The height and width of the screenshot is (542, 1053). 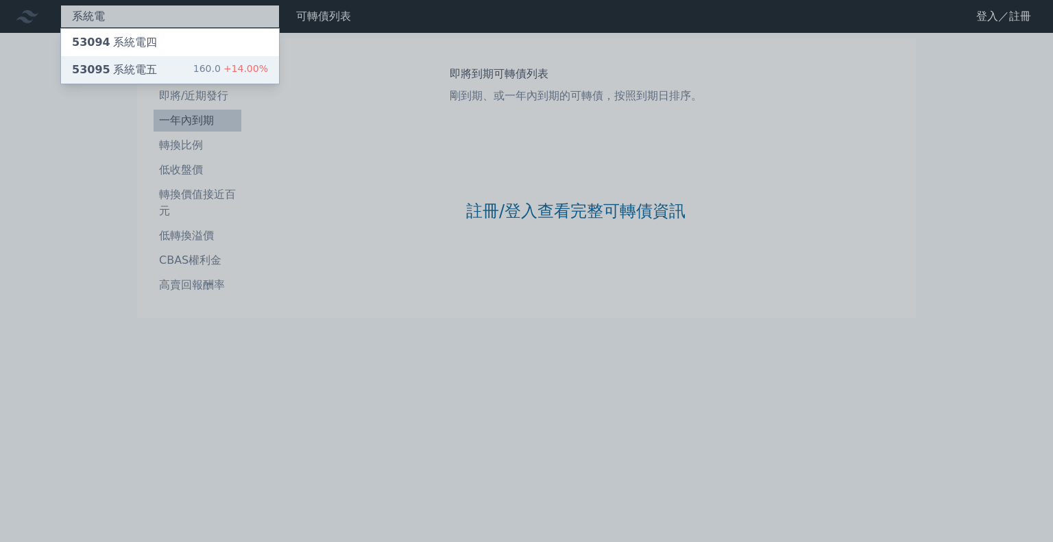 What do you see at coordinates (244, 69) in the screenshot?
I see `span: +14.00%` at bounding box center [244, 69].